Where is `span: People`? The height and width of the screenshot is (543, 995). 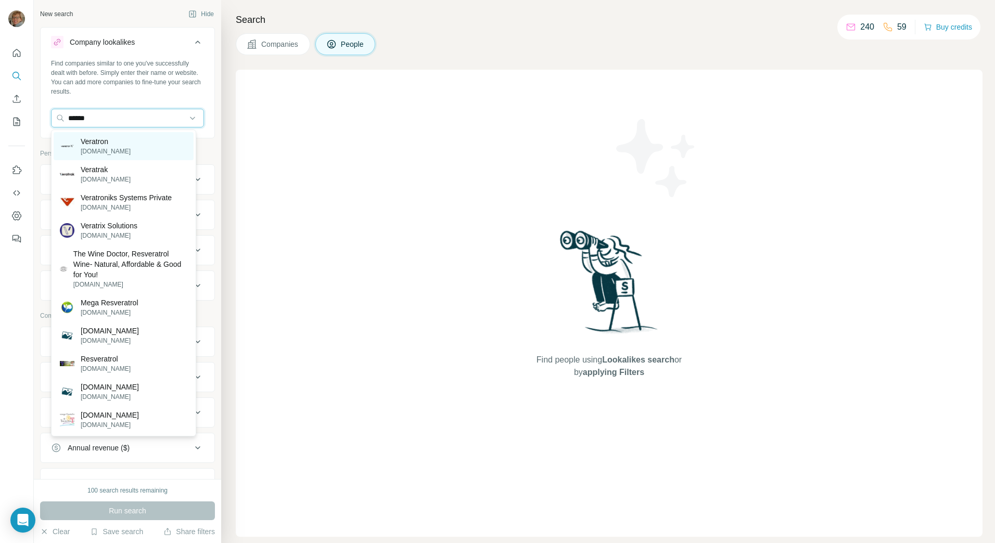 span: People is located at coordinates (353, 44).